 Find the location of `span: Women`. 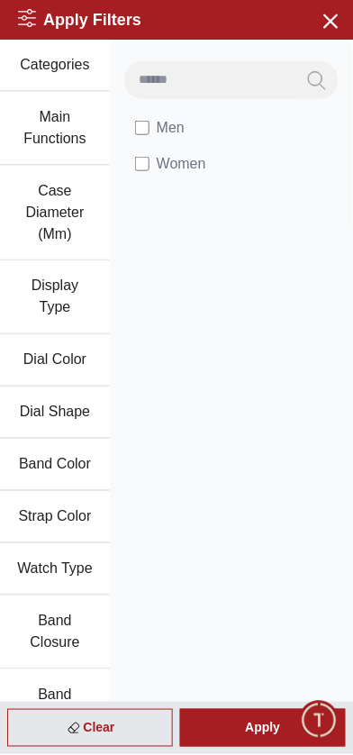

span: Women is located at coordinates (181, 164).